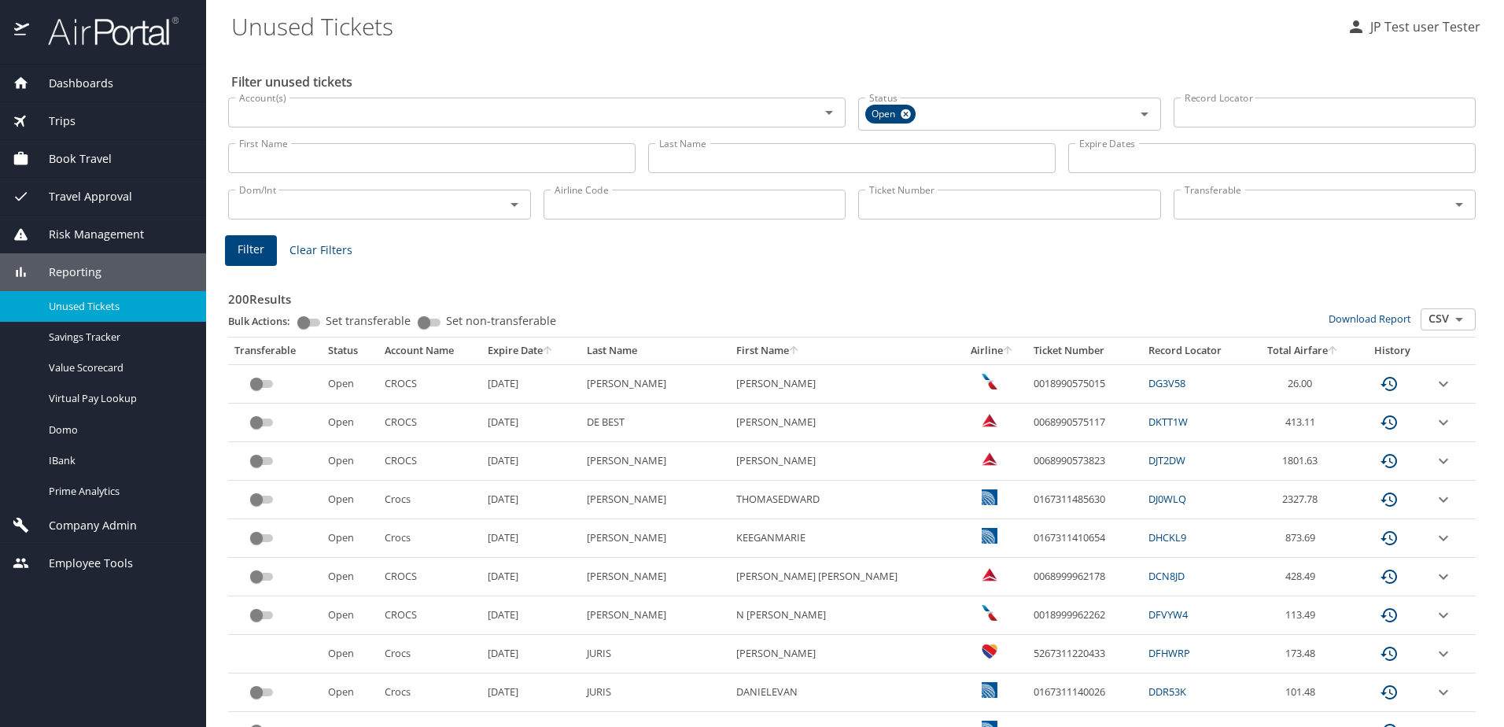 Image resolution: width=1504 pixels, height=727 pixels. What do you see at coordinates (80, 197) in the screenshot?
I see `span: Travel Approval` at bounding box center [80, 197].